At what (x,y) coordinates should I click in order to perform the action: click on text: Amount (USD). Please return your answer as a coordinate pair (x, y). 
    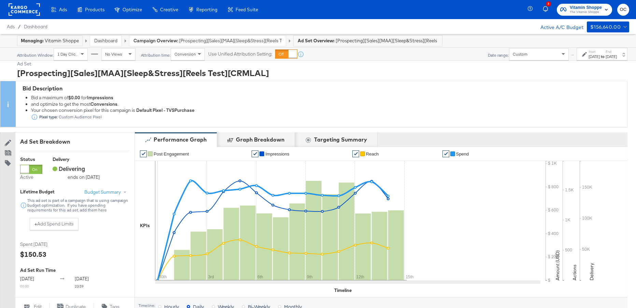
    Looking at the image, I should click on (557, 265).